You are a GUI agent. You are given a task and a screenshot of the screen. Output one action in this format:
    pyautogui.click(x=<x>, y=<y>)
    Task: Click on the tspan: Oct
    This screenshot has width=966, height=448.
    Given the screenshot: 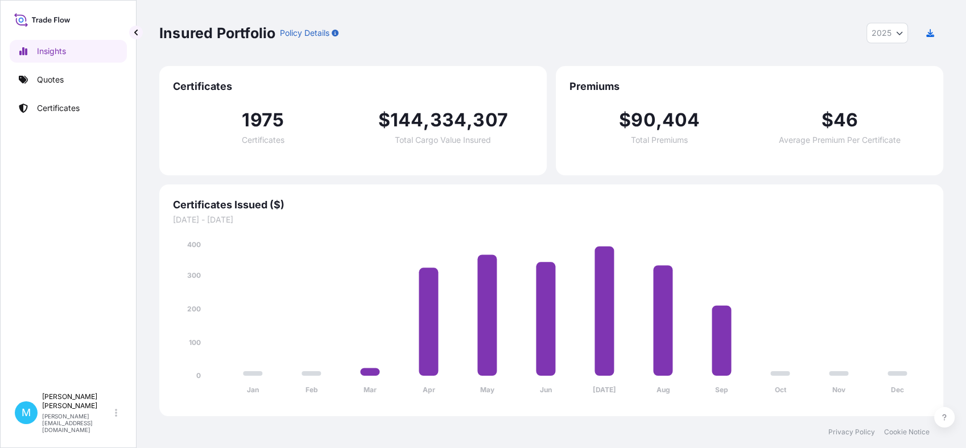 What is the action you would take?
    pyautogui.click(x=780, y=389)
    